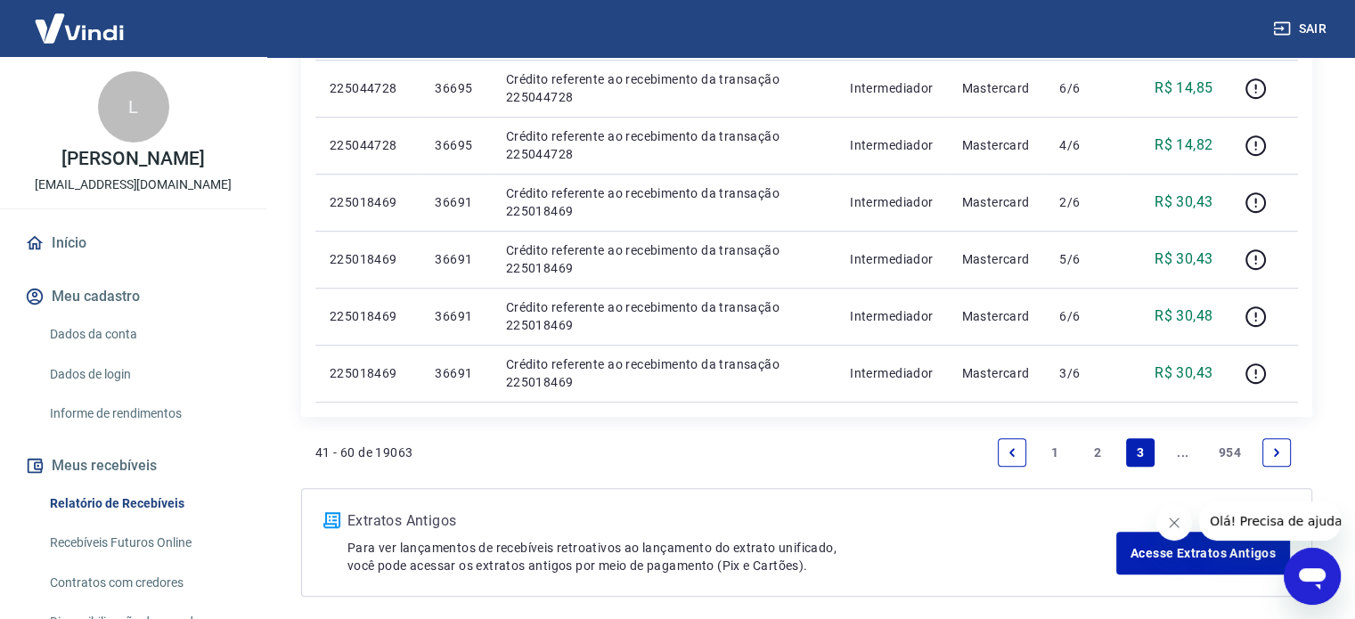  What do you see at coordinates (79, 28) in the screenshot?
I see `img: Vindi` at bounding box center [79, 28].